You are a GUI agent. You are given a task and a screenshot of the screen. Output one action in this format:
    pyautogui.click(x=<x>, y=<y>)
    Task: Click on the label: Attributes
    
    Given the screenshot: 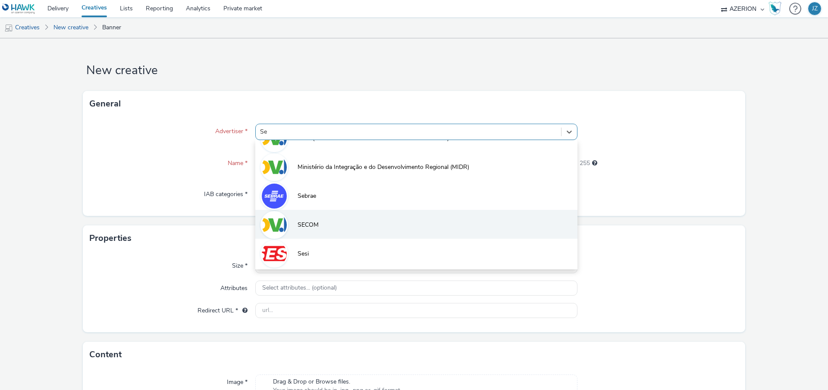 What is the action you would take?
    pyautogui.click(x=234, y=287)
    